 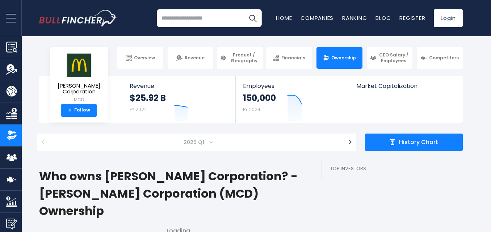 What do you see at coordinates (289, 58) in the screenshot?
I see `a: Financials` at bounding box center [289, 58].